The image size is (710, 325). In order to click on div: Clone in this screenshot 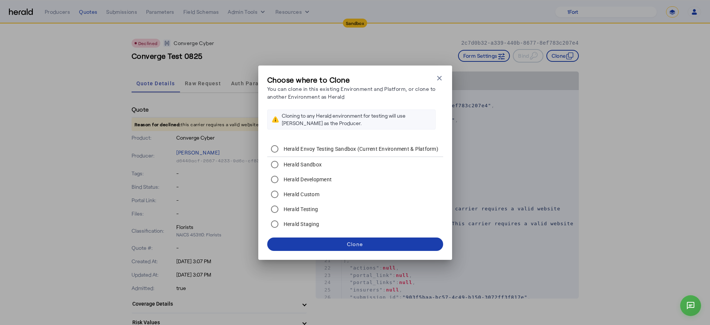, I will do `click(355, 244)`.